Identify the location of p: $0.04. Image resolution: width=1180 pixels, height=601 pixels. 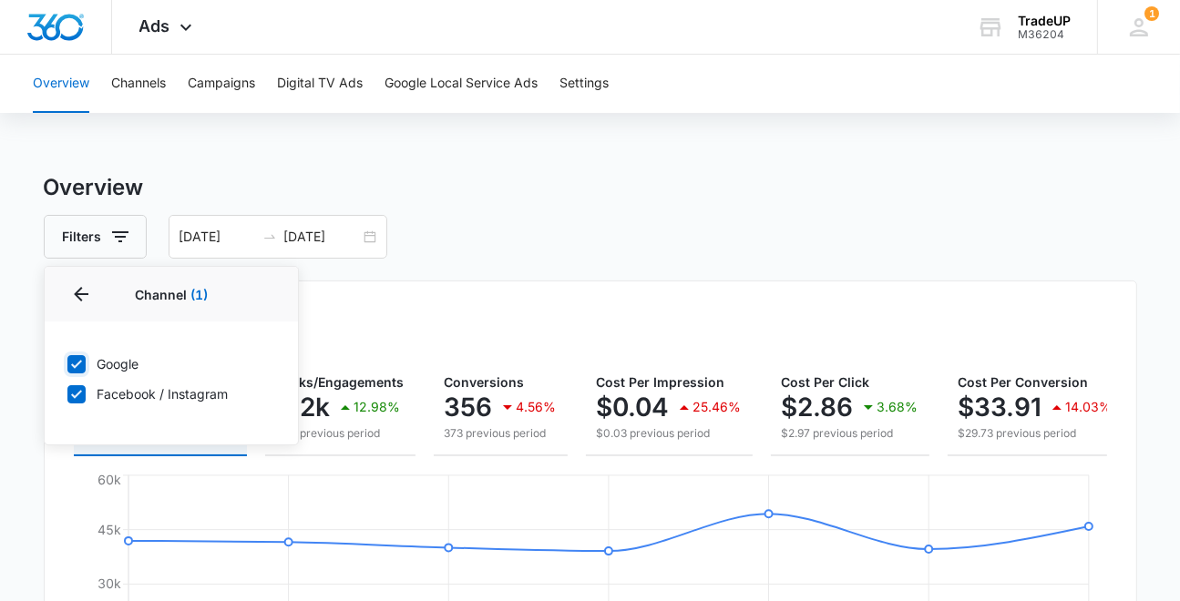
(633, 407).